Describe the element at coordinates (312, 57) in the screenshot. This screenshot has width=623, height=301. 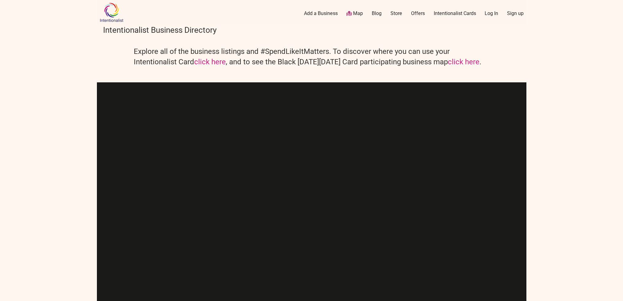
I see `h4: Explore all of the business listings and #SpendLikeItMatters. To discover where you can use your ...` at that location.